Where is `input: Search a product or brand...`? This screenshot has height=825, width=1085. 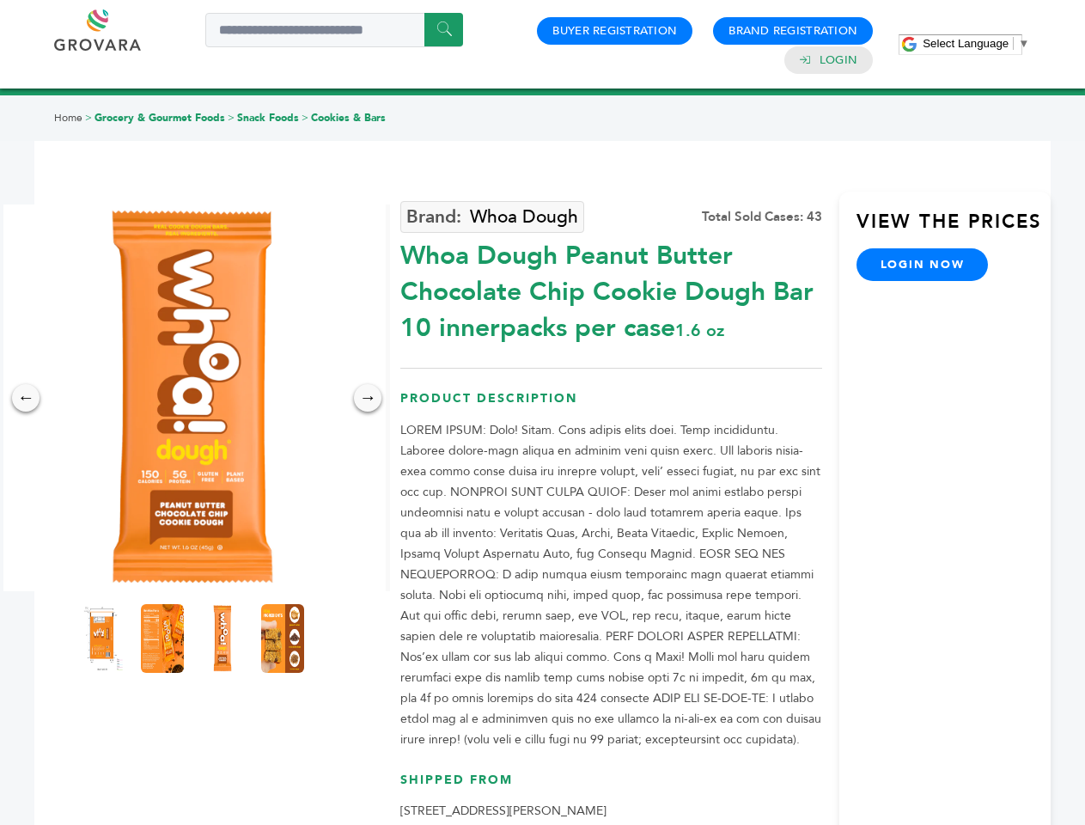 input: Search a product or brand... is located at coordinates (334, 30).